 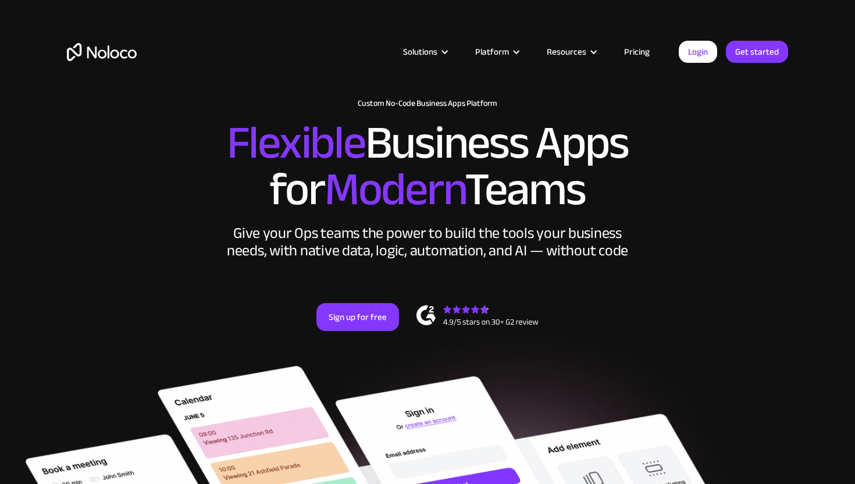 What do you see at coordinates (637, 52) in the screenshot?
I see `a: Pricing` at bounding box center [637, 52].